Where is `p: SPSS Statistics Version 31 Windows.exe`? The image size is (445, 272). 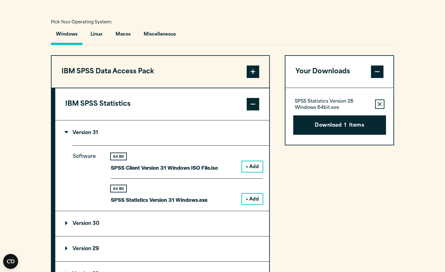 p: SPSS Statistics Version 31 Windows.exe is located at coordinates (159, 200).